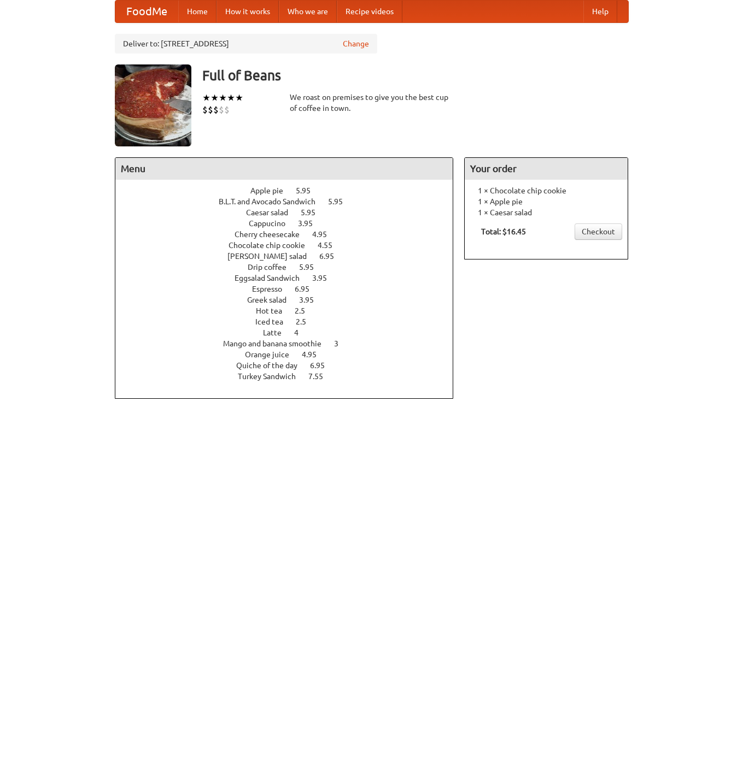 Image resolution: width=743 pixels, height=773 pixels. Describe the element at coordinates (291, 344) in the screenshot. I see `a: Mango and banana smoothie 3` at that location.